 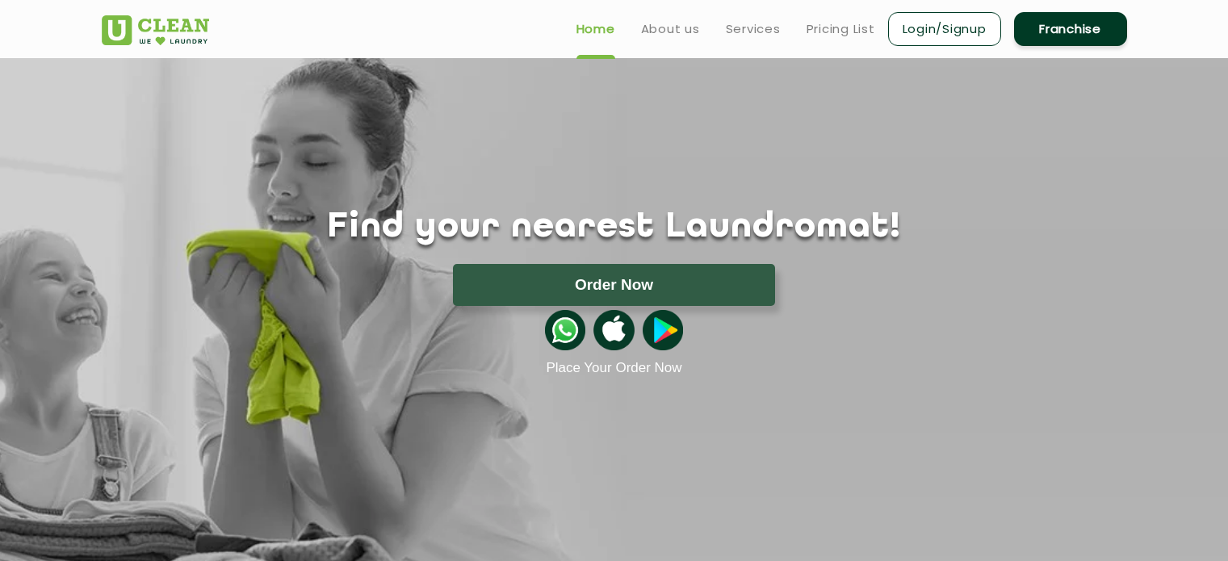 What do you see at coordinates (596, 29) in the screenshot?
I see `a: Home` at bounding box center [596, 29].